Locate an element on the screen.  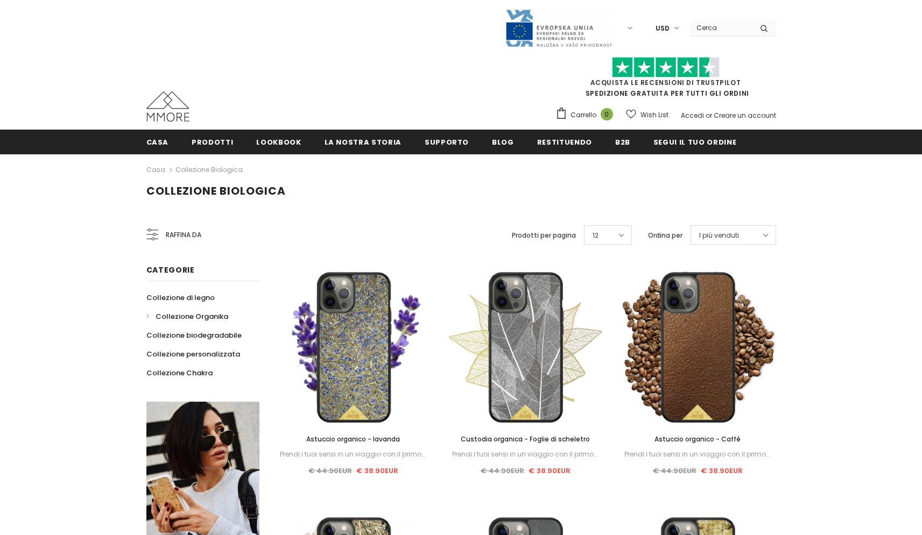
a: Prodotti is located at coordinates (212, 141).